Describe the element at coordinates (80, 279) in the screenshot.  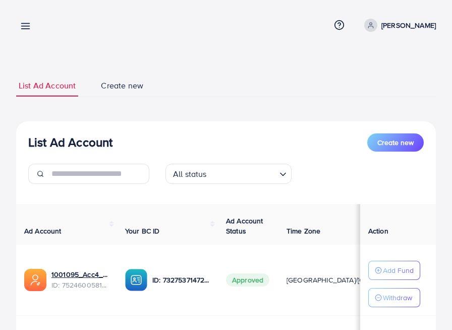
I see `div: <span class='underline'>1001095_Acc4_1751957612300</span></br>7524600581361696769` at that location.